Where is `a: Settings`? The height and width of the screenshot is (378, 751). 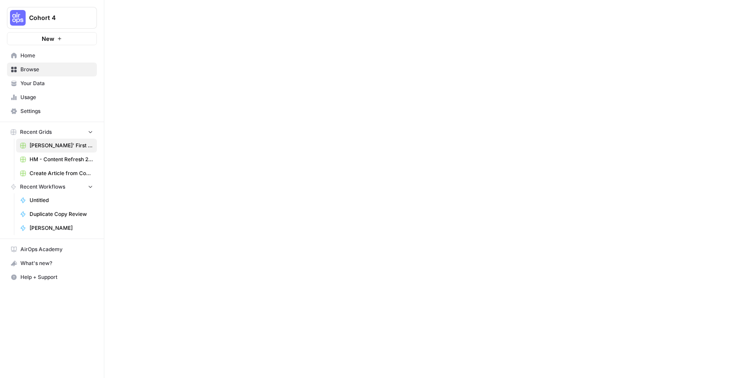 a: Settings is located at coordinates (52, 111).